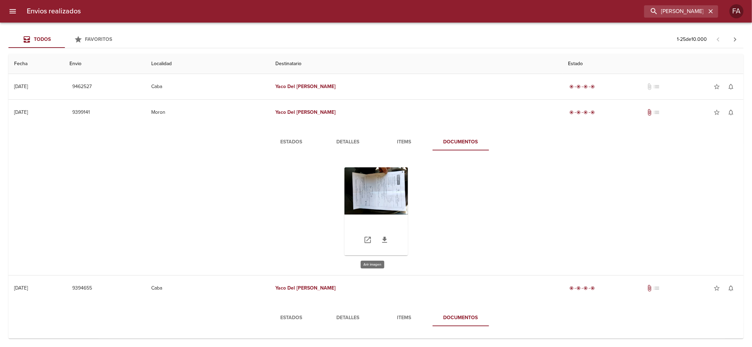 Image resolution: width=752 pixels, height=347 pixels. I want to click on a: Abrir, so click(368, 240).